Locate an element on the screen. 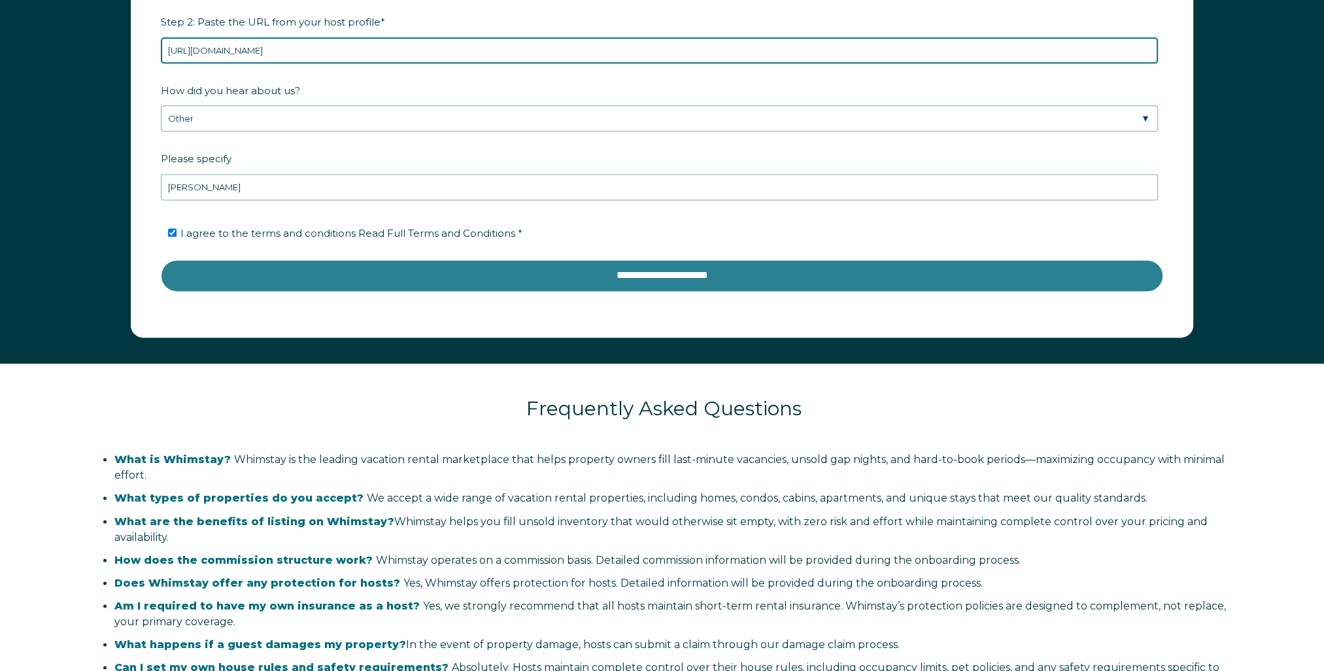  span: Read Full Terms and Conditions is located at coordinates (437, 233).